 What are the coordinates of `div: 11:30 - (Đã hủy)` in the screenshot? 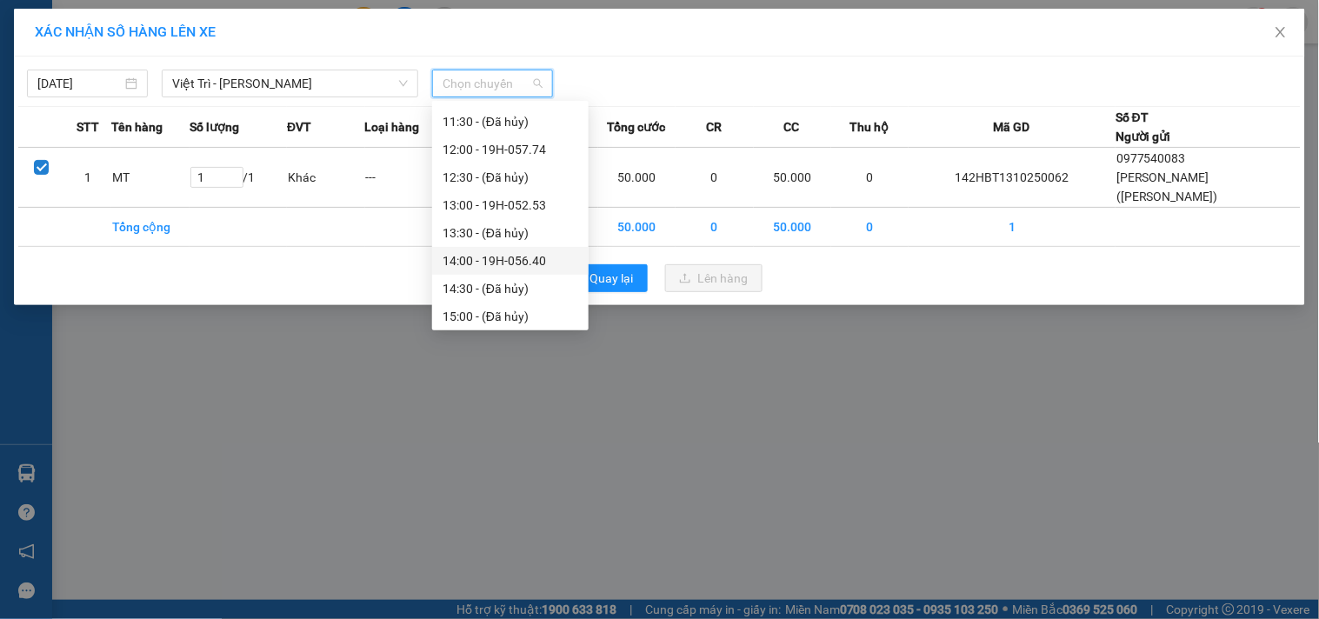 It's located at (510, 122).